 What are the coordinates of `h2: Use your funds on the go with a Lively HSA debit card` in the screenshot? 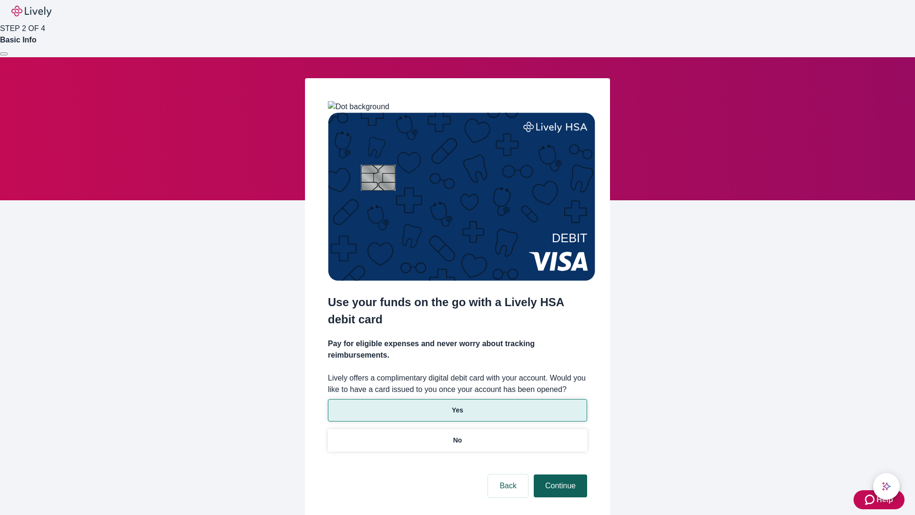 It's located at (458, 311).